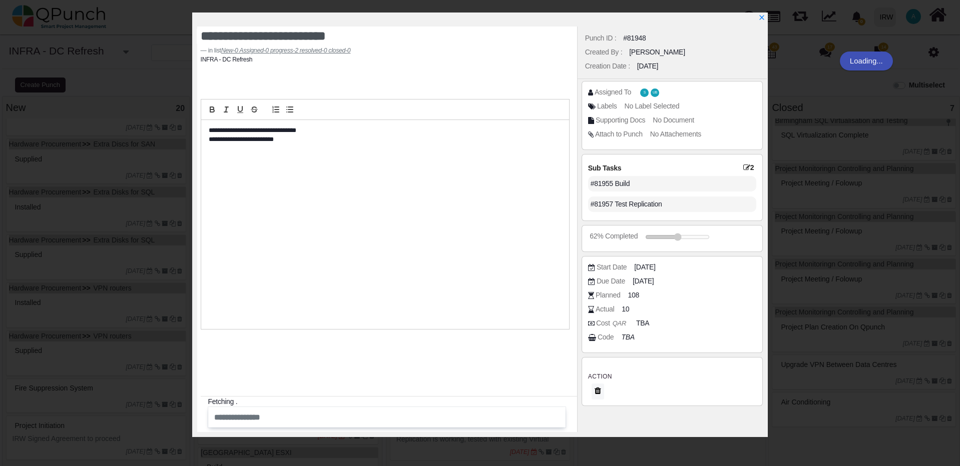  I want to click on footer: in list, so click(385, 51).